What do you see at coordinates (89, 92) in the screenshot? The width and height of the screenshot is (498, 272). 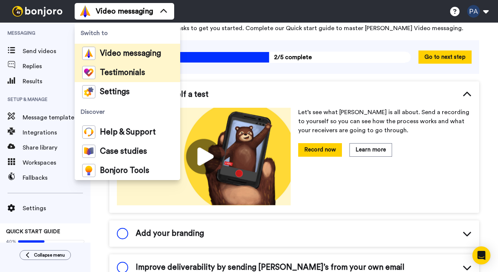 I see `img: settings-colored.svg` at bounding box center [89, 92].